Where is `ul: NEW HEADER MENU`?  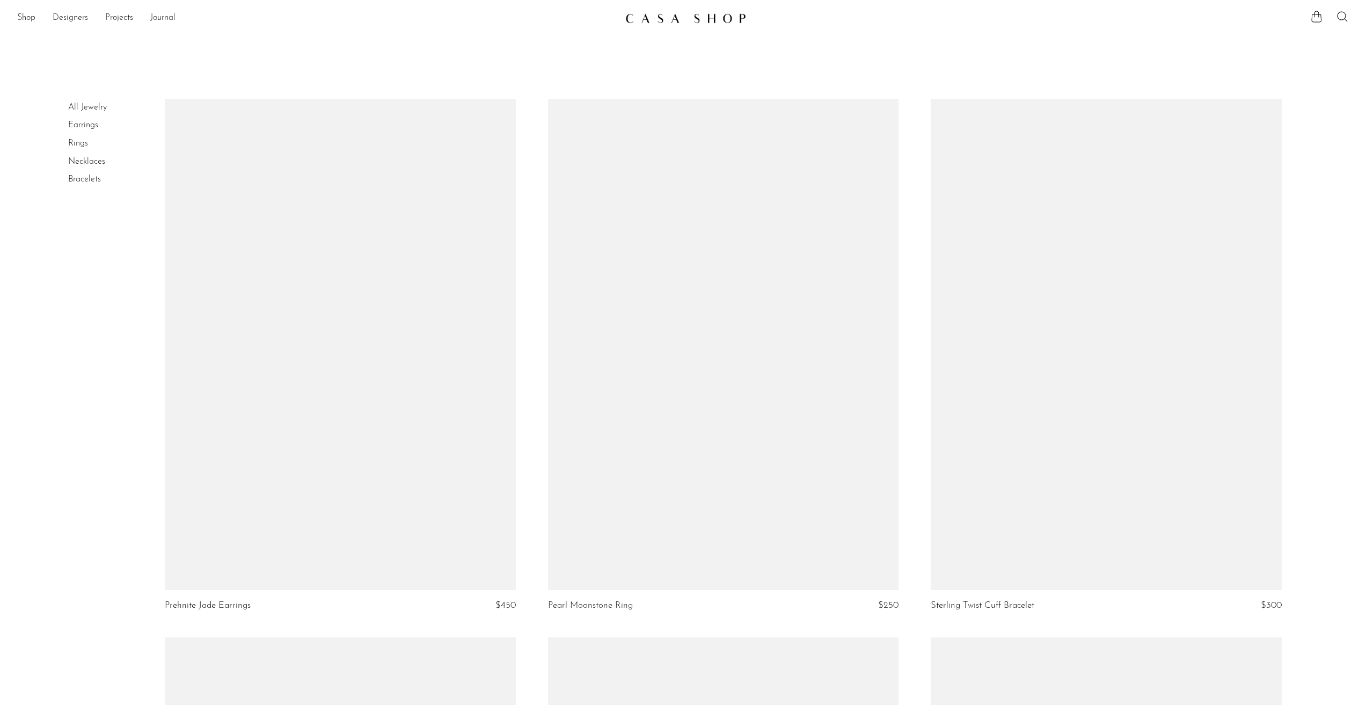
ul: NEW HEADER MENU is located at coordinates (317, 18).